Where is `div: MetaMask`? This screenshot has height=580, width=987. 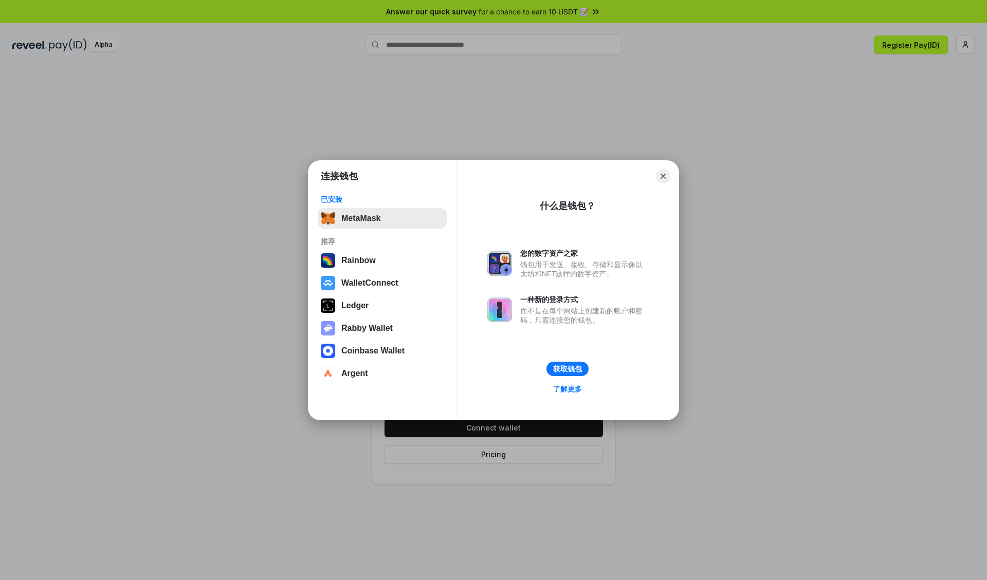
div: MetaMask is located at coordinates (361, 218).